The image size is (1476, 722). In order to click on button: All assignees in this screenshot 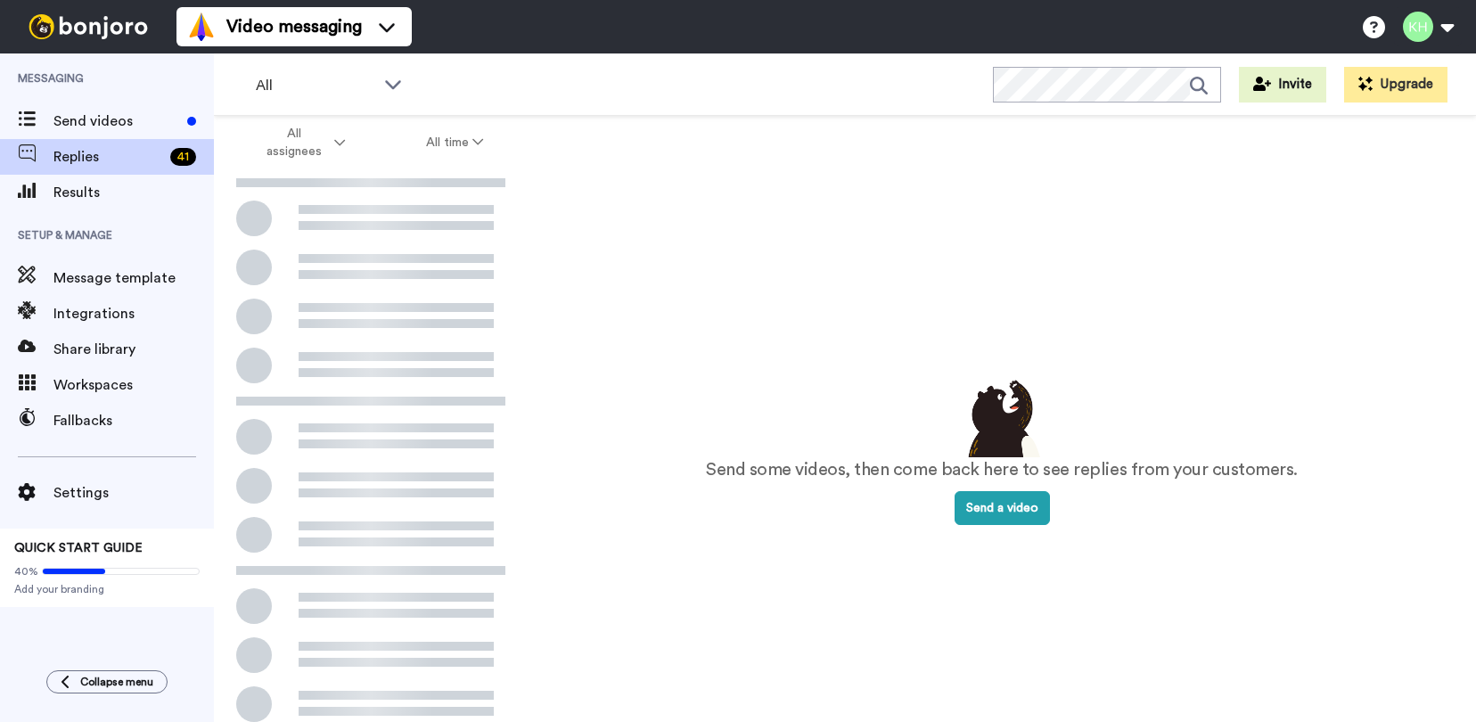, I will do `click(301, 143)`.